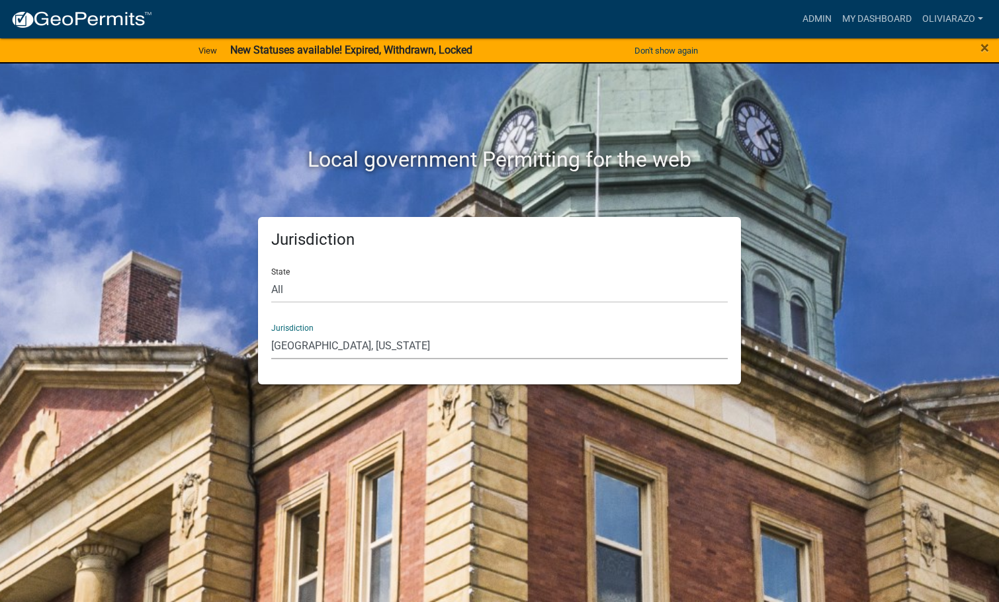 The image size is (999, 602). I want to click on a: oliviarazo, so click(953, 19).